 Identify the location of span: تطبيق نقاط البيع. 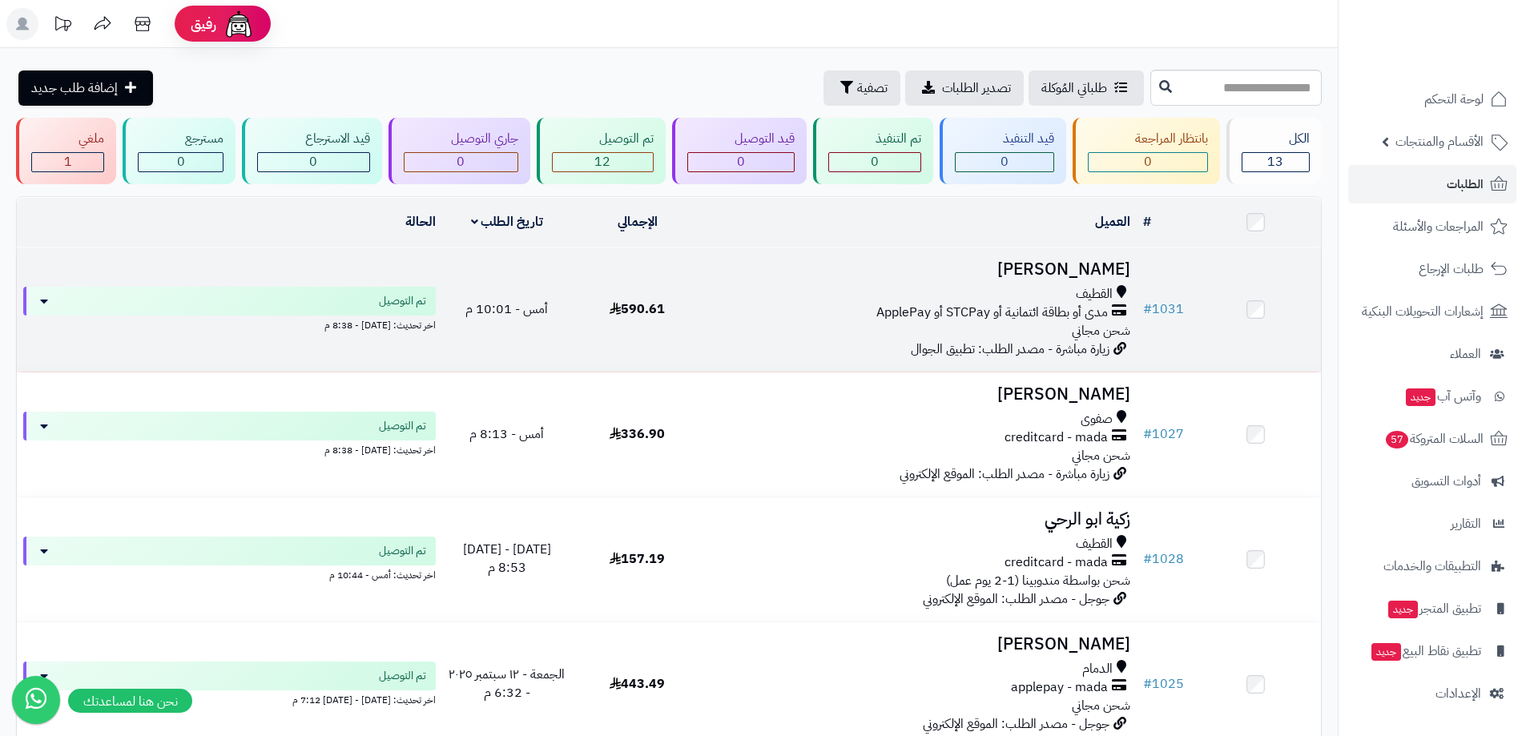
(1425, 651).